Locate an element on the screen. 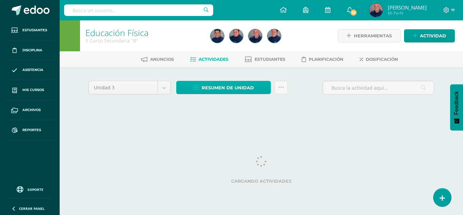  a: Actividades is located at coordinates (209, 59).